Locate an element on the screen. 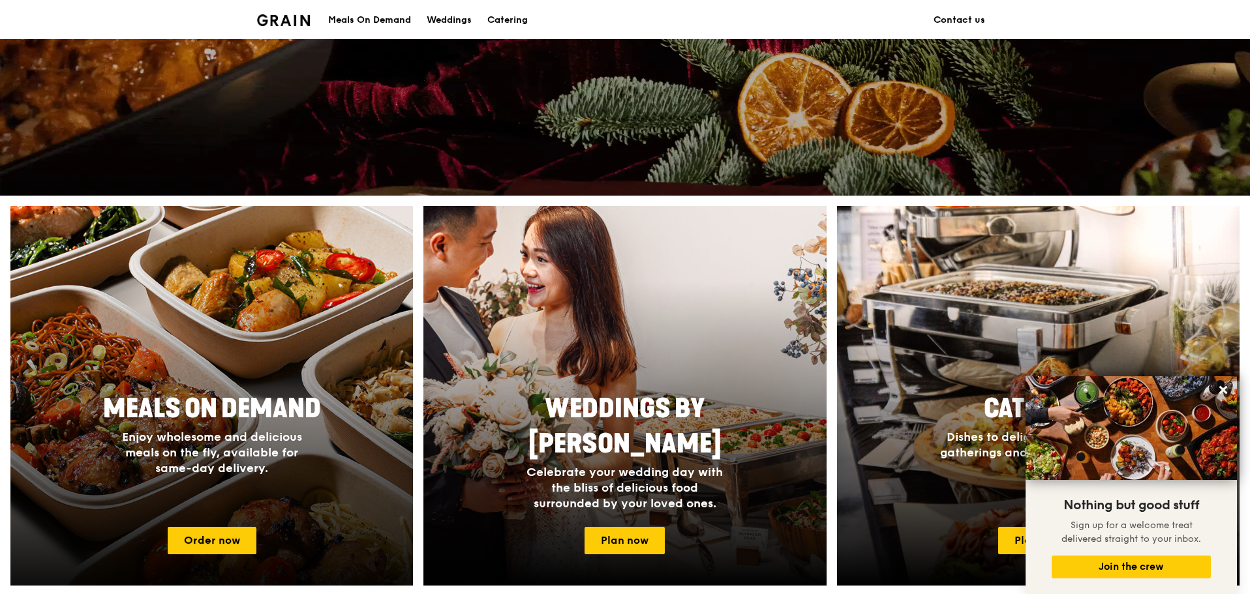  span: Meals On Demand is located at coordinates (212, 409).